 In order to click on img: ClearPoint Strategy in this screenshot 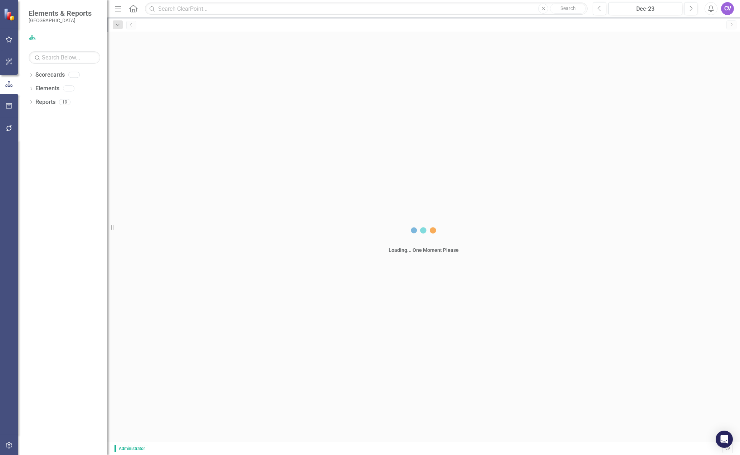, I will do `click(10, 14)`.